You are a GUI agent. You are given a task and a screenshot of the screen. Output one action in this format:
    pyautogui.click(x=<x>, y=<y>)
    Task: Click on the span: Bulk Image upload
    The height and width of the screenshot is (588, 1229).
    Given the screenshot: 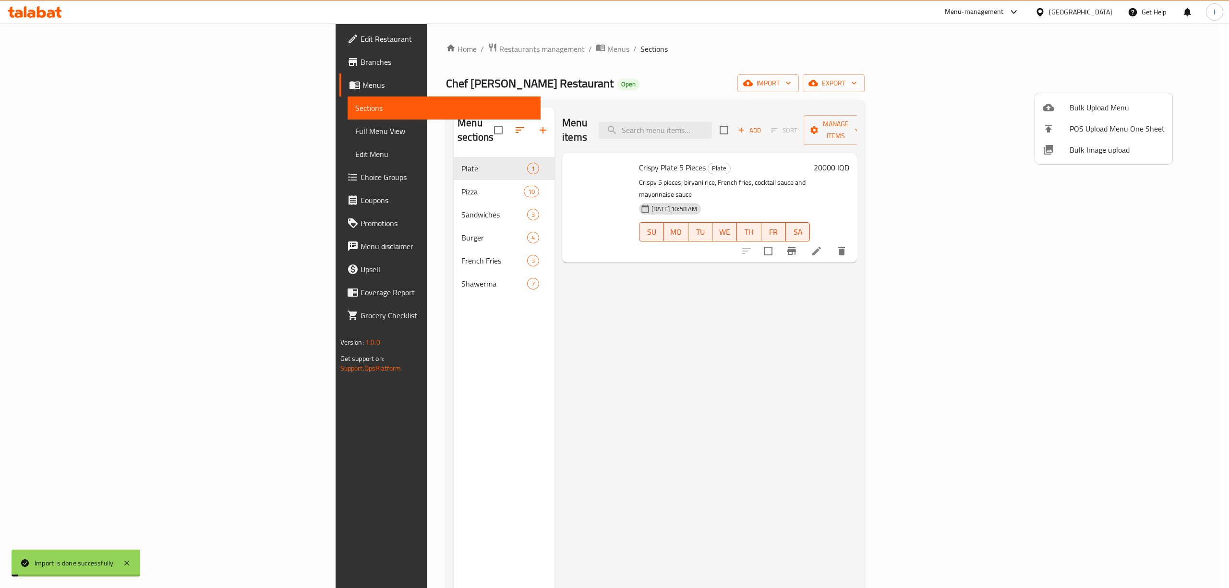 What is the action you would take?
    pyautogui.click(x=1117, y=150)
    